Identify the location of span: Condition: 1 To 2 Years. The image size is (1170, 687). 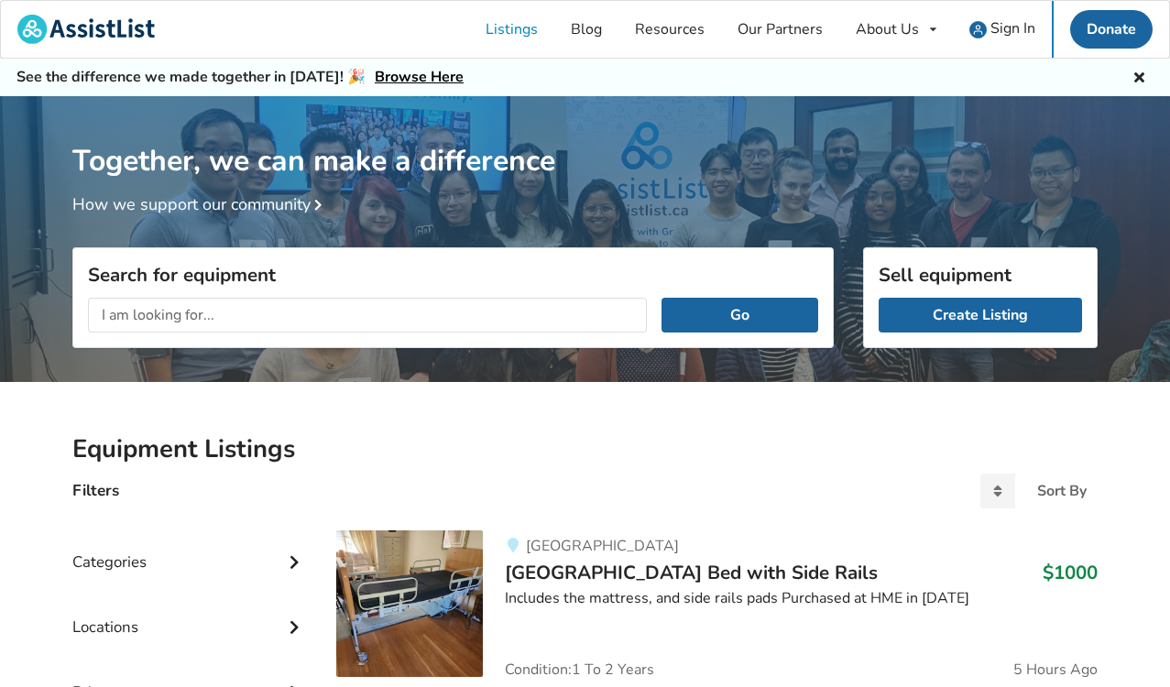
(579, 669).